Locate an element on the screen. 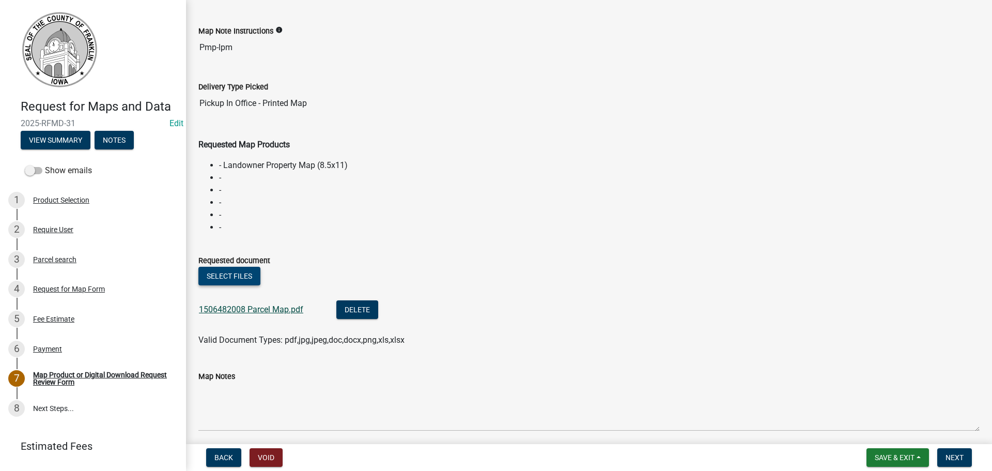  div: Parcel search is located at coordinates (55, 259).